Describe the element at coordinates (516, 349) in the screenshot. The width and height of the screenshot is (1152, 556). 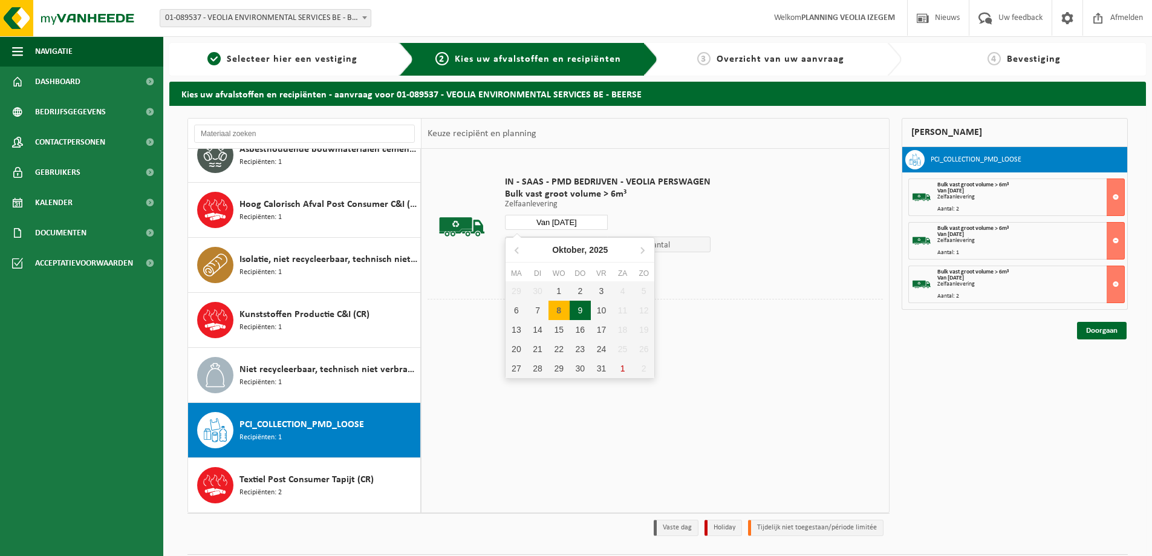
I see `div: 20` at that location.